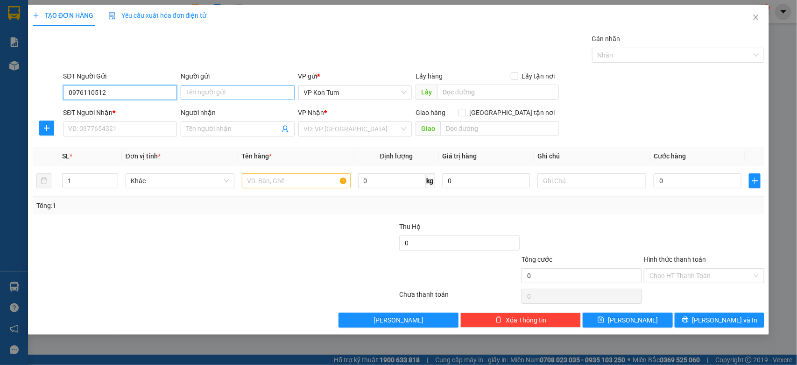 Image resolution: width=797 pixels, height=365 pixels. What do you see at coordinates (312, 113) in the screenshot?
I see `span: VP Nhận` at bounding box center [312, 113].